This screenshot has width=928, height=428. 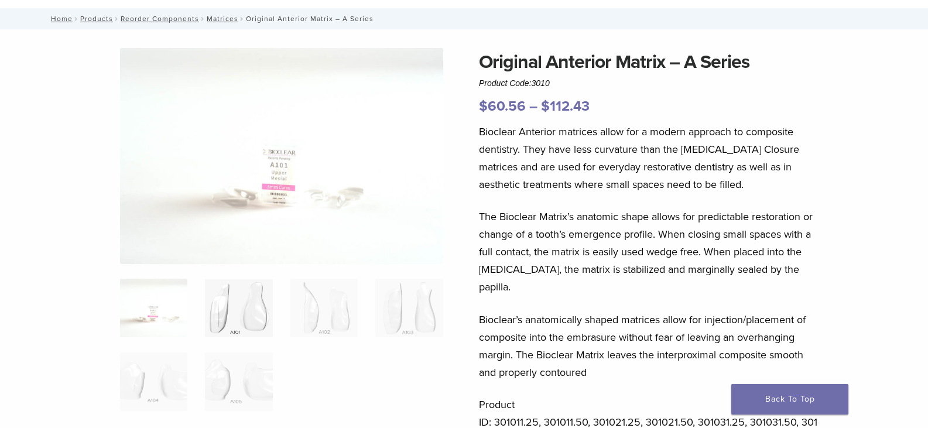 What do you see at coordinates (60, 19) in the screenshot?
I see `a: Home` at bounding box center [60, 19].